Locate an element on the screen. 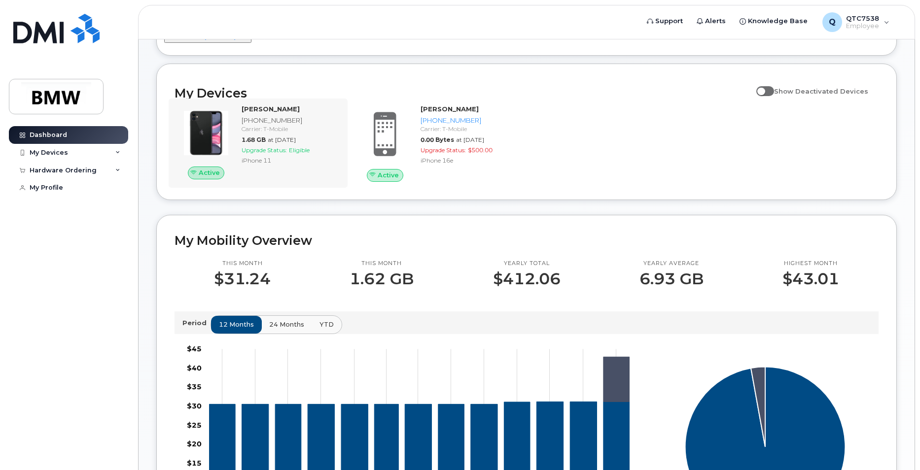  p: $412.06 is located at coordinates (526, 279).